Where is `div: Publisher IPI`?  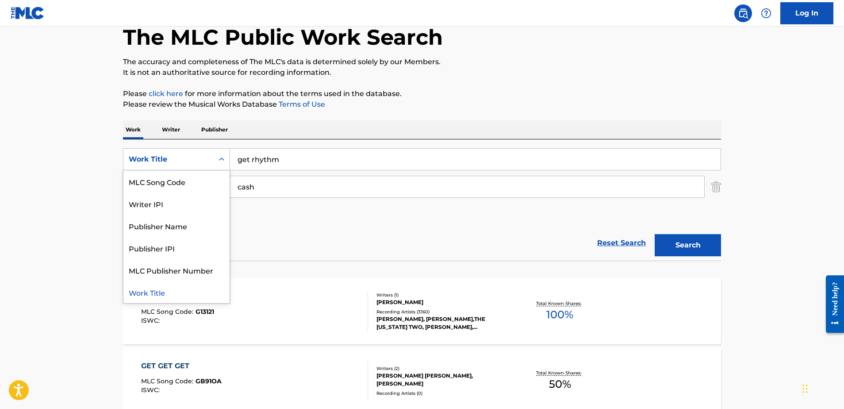
div: Publisher IPI is located at coordinates (176, 248).